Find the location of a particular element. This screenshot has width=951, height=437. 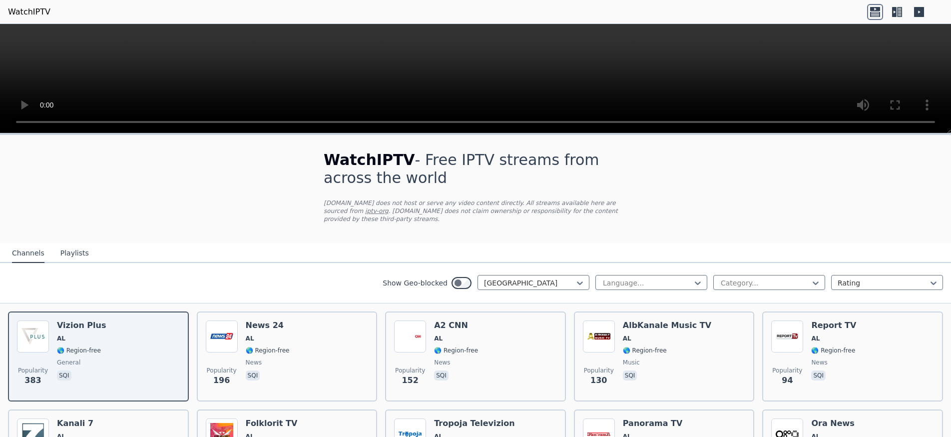

h6: Tropoja Televizion is located at coordinates (474, 423).